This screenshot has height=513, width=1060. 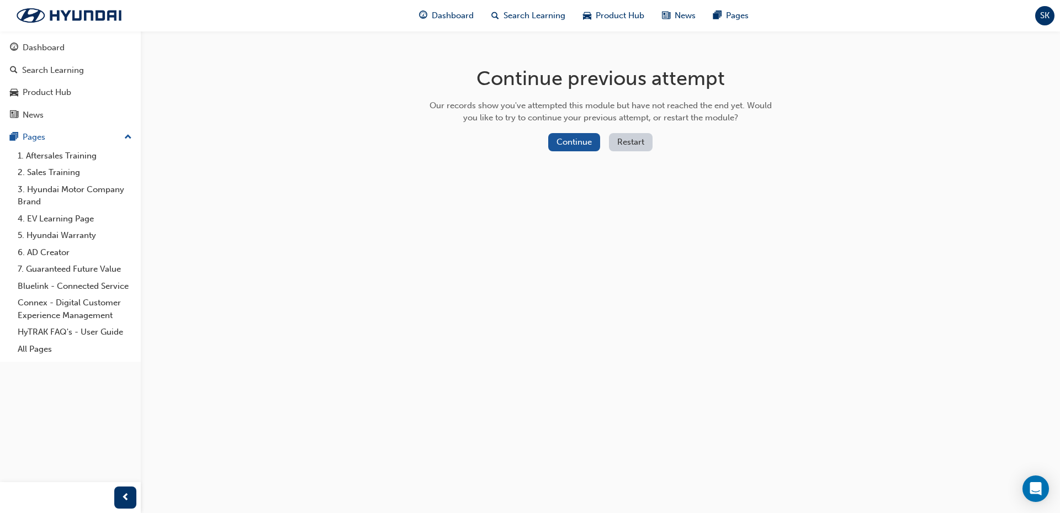 What do you see at coordinates (75, 219) in the screenshot?
I see `a: 4. EV Learning Page` at bounding box center [75, 219].